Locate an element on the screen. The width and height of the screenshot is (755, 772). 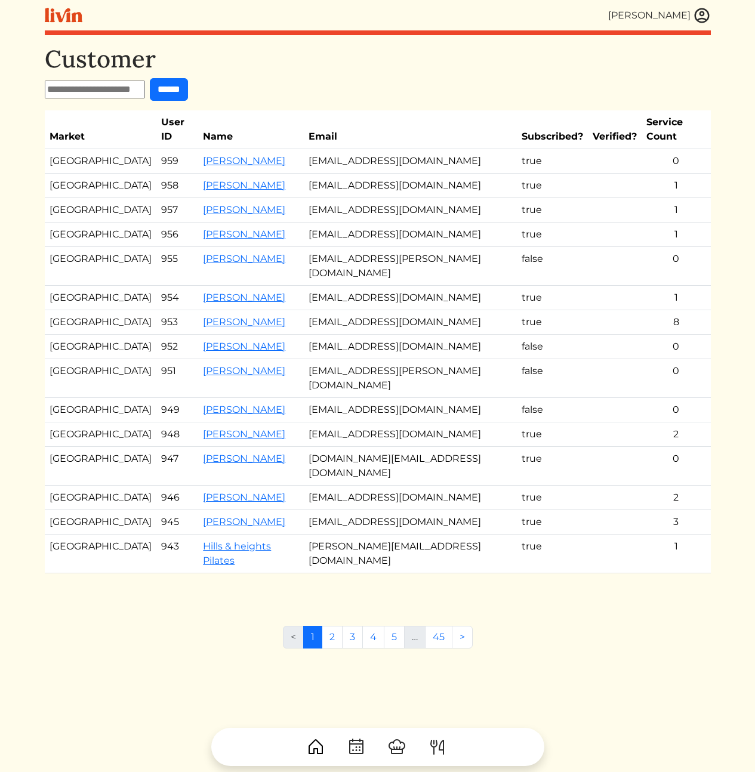
td: 951 is located at coordinates (177, 378).